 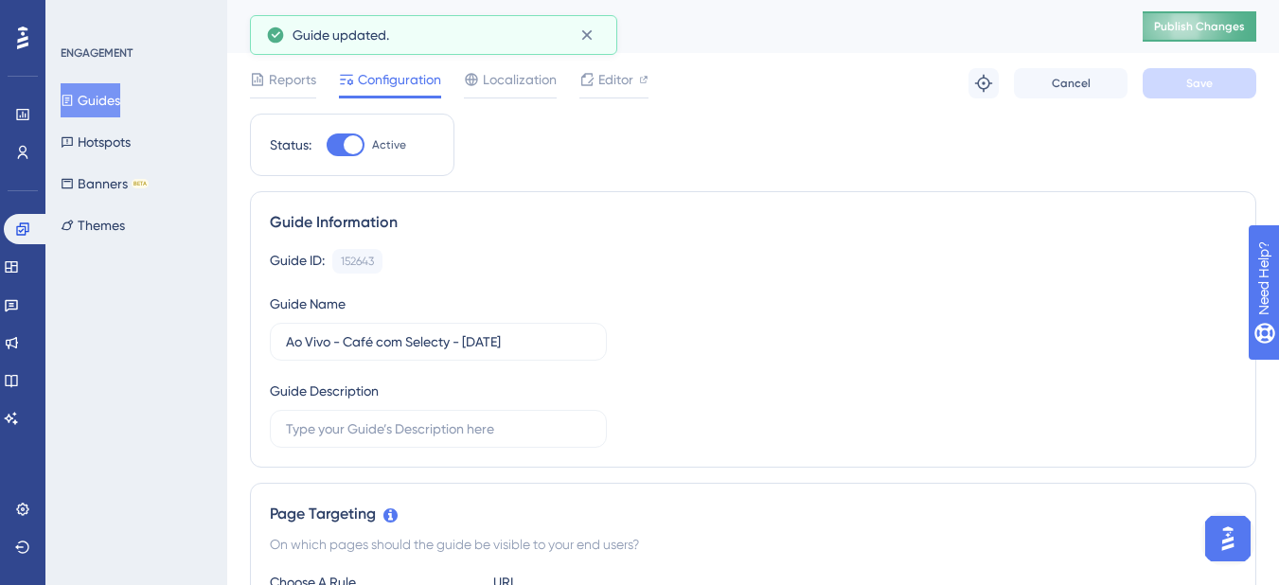 I want to click on button: Hotspots, so click(x=96, y=142).